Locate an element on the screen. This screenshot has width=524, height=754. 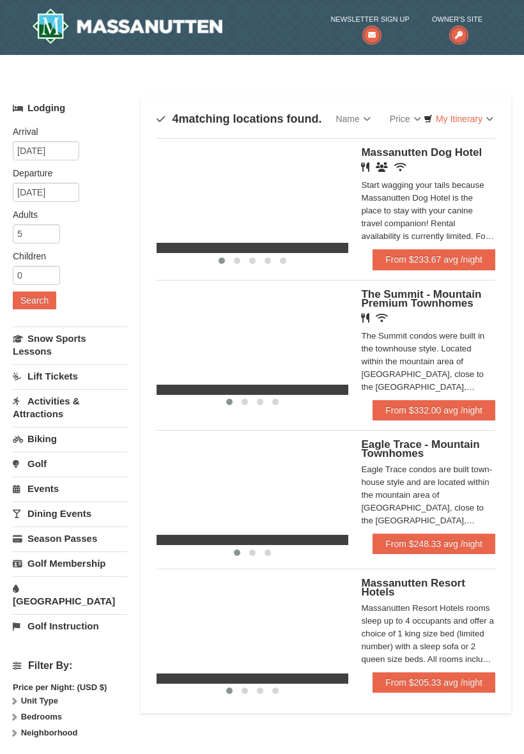
span: Eagle Trace - Mountain Townhomes is located at coordinates (420, 448).